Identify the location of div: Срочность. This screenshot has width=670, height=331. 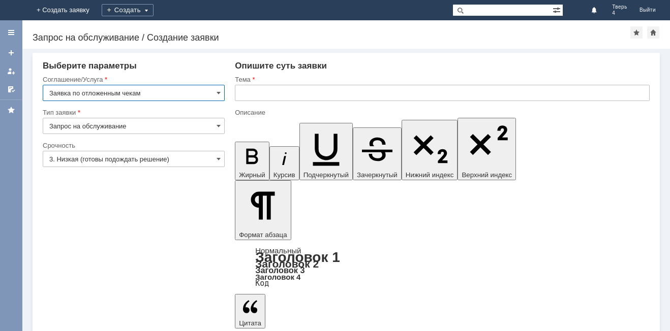
(133, 145).